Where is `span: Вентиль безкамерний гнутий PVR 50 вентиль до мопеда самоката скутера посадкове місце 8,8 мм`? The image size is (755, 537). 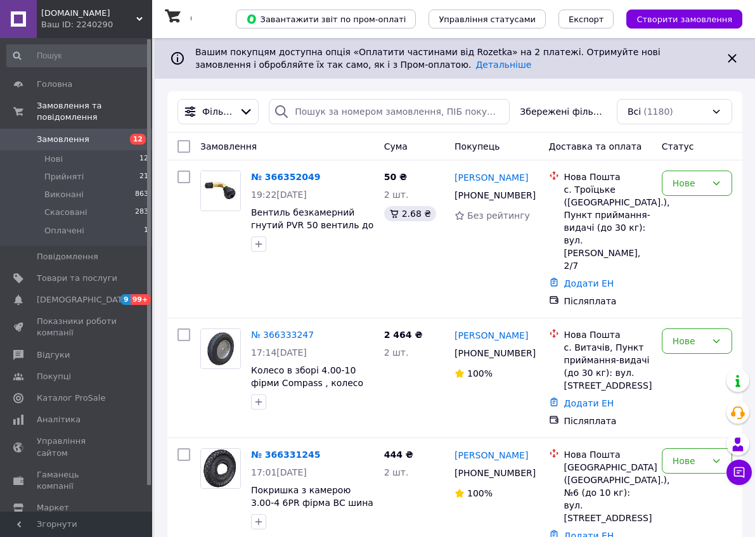
span: Вентиль безкамерний гнутий PVR 50 вентиль до мопеда самоката скутера посадкове місце 8,8 мм is located at coordinates (312, 231).